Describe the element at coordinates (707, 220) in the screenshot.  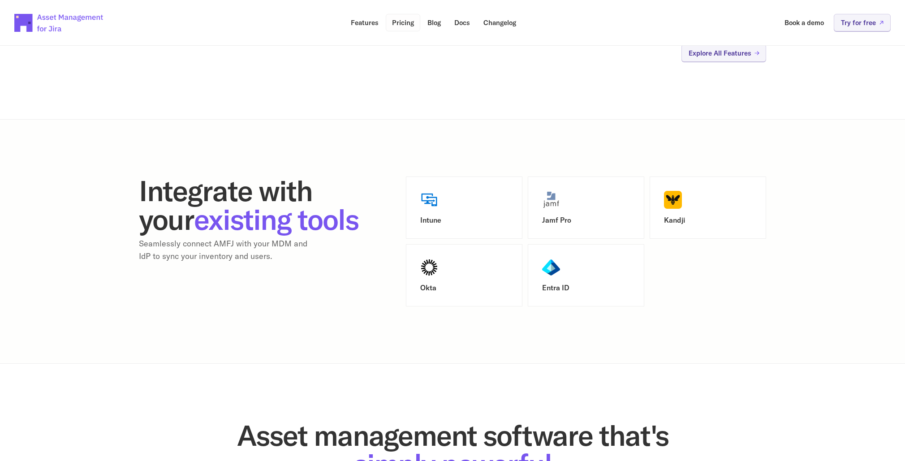
I see `h3: Kandji` at that location.